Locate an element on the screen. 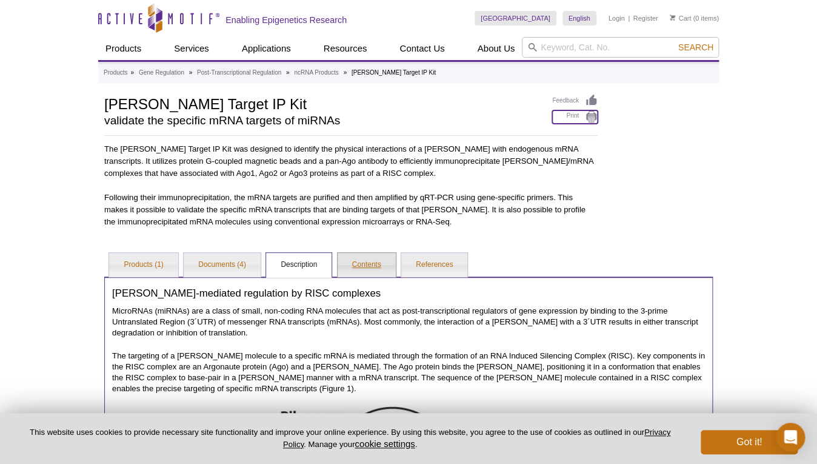 This screenshot has height=464, width=817. a: Print is located at coordinates (575, 117).